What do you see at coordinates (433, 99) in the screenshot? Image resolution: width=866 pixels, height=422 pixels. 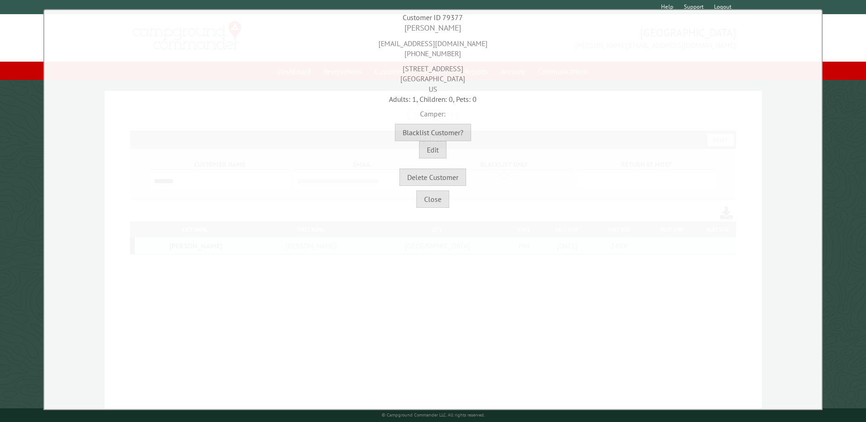 I see `div: Adults: 1, Children: 0, Pets: 0` at bounding box center [433, 99].